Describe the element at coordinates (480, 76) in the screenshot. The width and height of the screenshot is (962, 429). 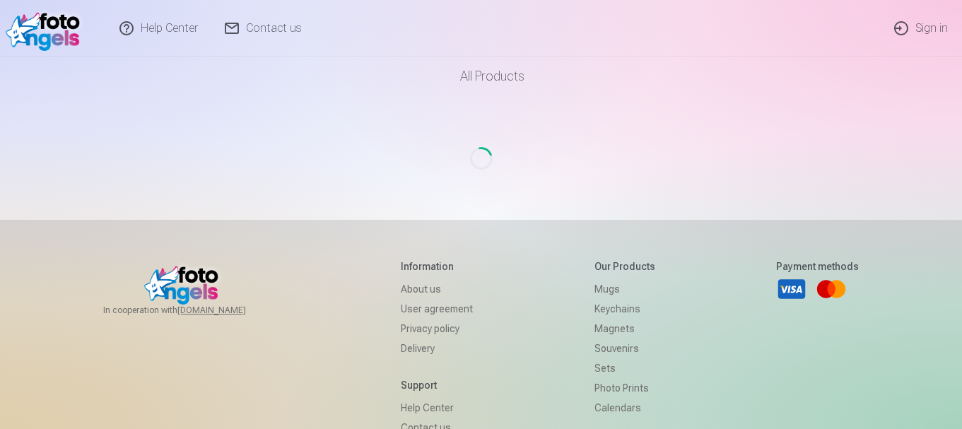
I see `a: All products` at that location.